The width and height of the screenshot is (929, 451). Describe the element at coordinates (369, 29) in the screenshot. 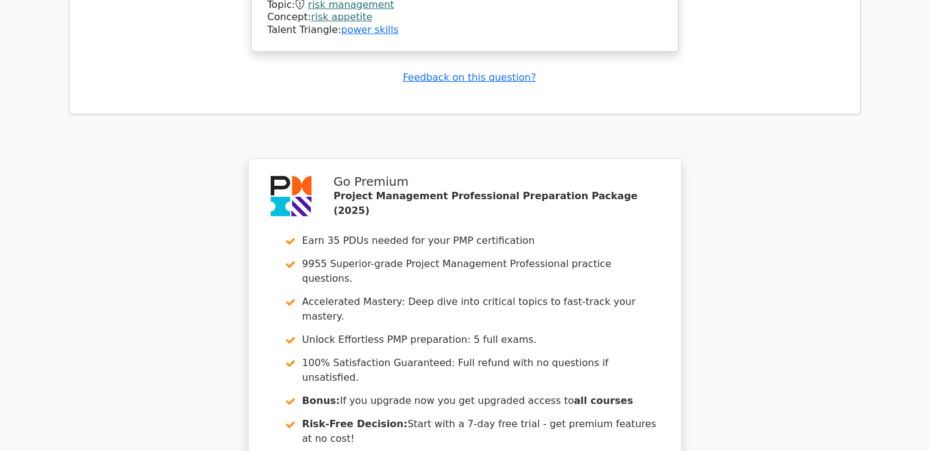

I see `a: power skills` at that location.